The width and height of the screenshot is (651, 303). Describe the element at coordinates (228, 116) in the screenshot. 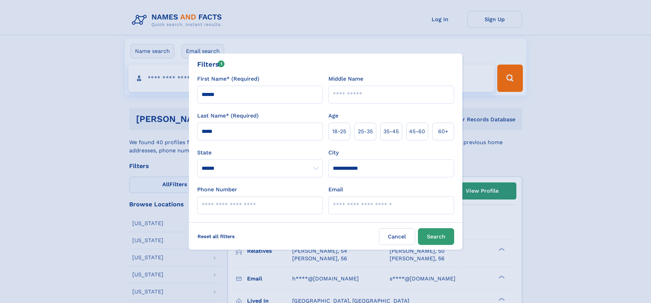

I see `label: Last Name* (Required)` at that location.